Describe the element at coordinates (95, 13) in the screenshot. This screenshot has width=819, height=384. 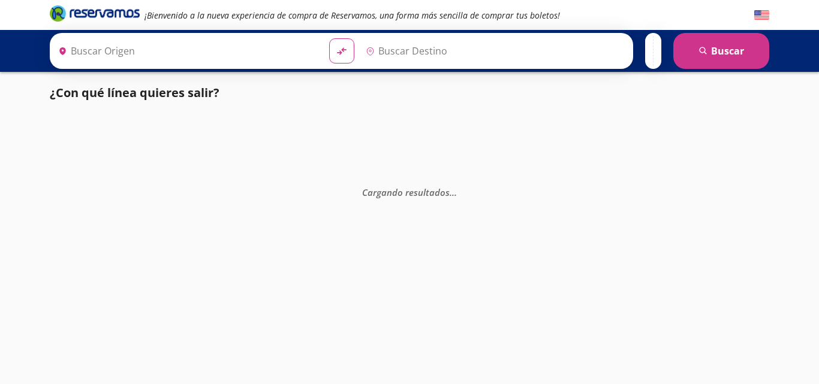
I see `i: Brand Logo` at that location.